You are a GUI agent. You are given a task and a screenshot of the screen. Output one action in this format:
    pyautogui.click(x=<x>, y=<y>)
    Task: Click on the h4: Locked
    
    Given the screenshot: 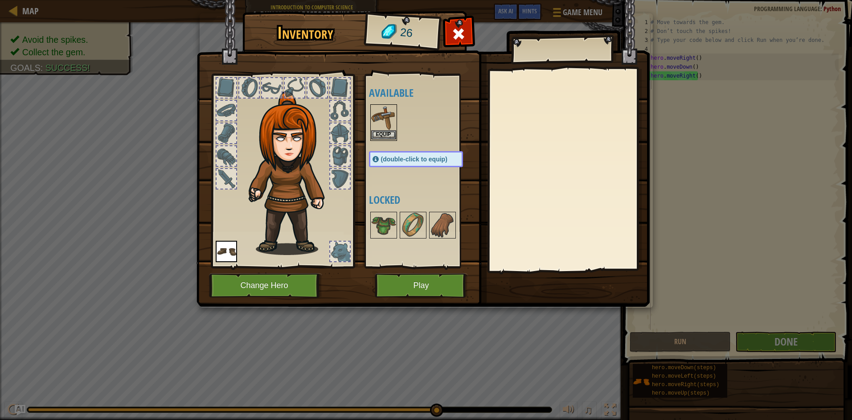 What is the action you would take?
    pyautogui.click(x=425, y=200)
    